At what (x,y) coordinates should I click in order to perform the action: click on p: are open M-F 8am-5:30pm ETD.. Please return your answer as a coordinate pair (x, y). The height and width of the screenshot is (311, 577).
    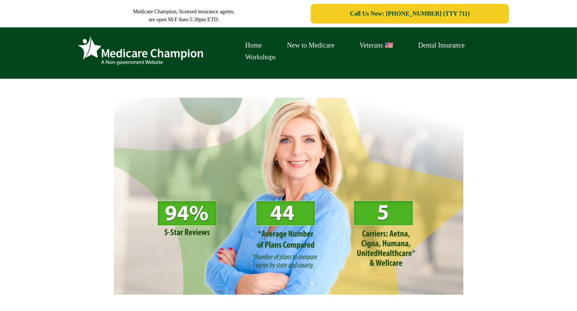
    Looking at the image, I should click on (184, 19).